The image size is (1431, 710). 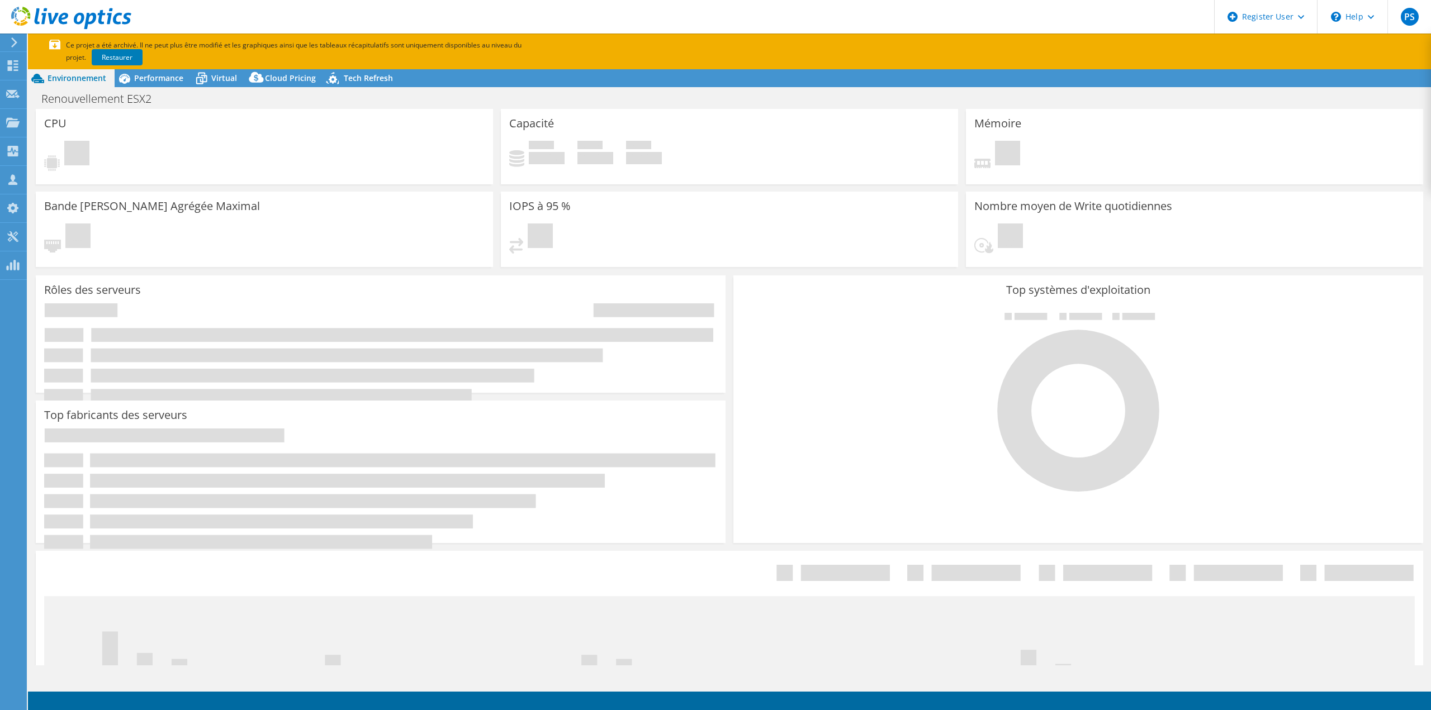 What do you see at coordinates (368, 78) in the screenshot?
I see `span: Tech Refresh` at bounding box center [368, 78].